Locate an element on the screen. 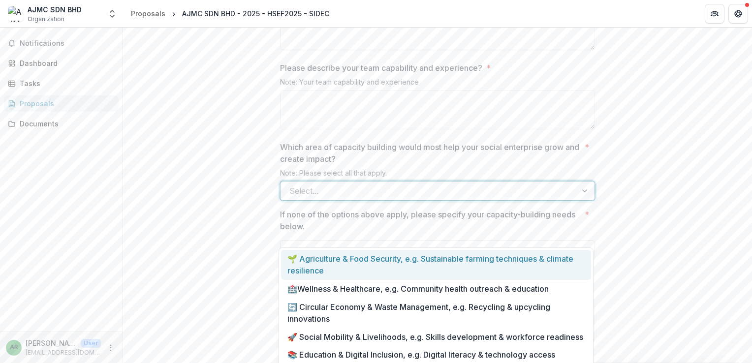 The image size is (752, 363). p: Please describe your team capability and experience? is located at coordinates (381, 68).